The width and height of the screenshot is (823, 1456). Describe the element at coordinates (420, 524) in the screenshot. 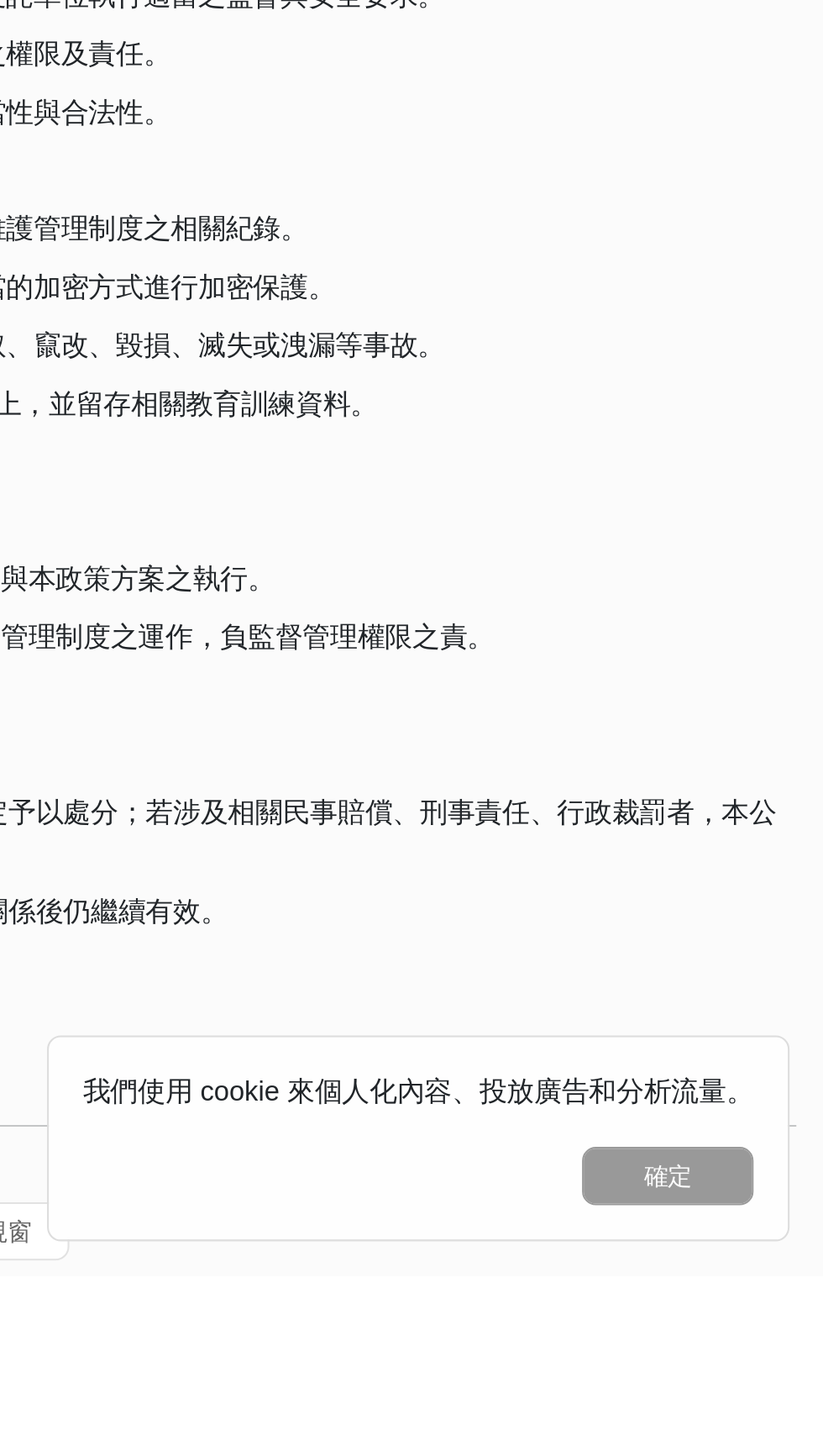

I see `p: 八、個資法對於個資定義有變動時，以個資法修訂後定義為準。` at that location.